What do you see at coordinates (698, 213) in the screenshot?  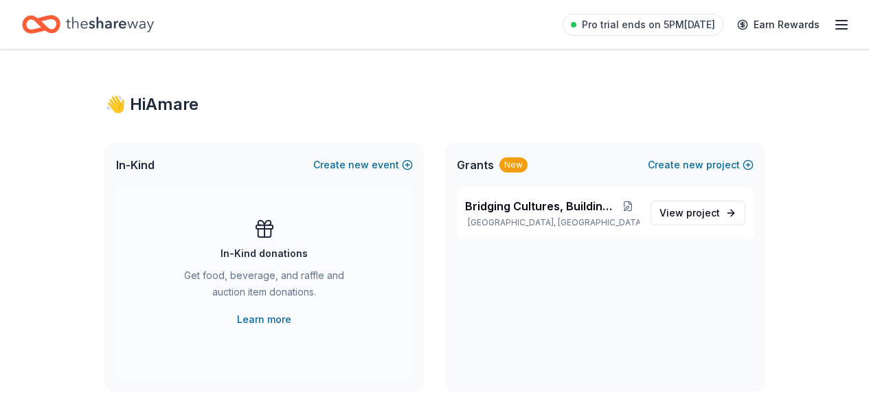 I see `a: View project` at bounding box center [698, 213].